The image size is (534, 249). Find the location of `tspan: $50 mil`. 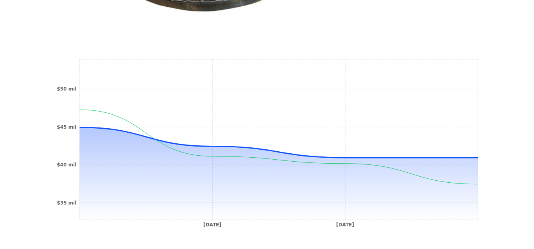

tspan: $50 mil is located at coordinates (66, 89).